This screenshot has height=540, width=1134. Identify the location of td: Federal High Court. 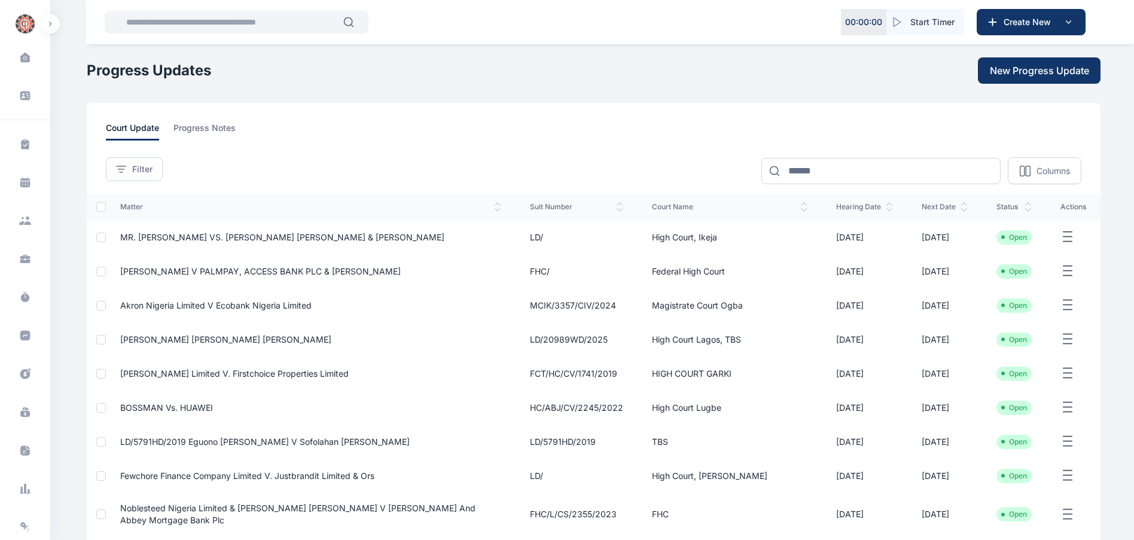
(730, 271).